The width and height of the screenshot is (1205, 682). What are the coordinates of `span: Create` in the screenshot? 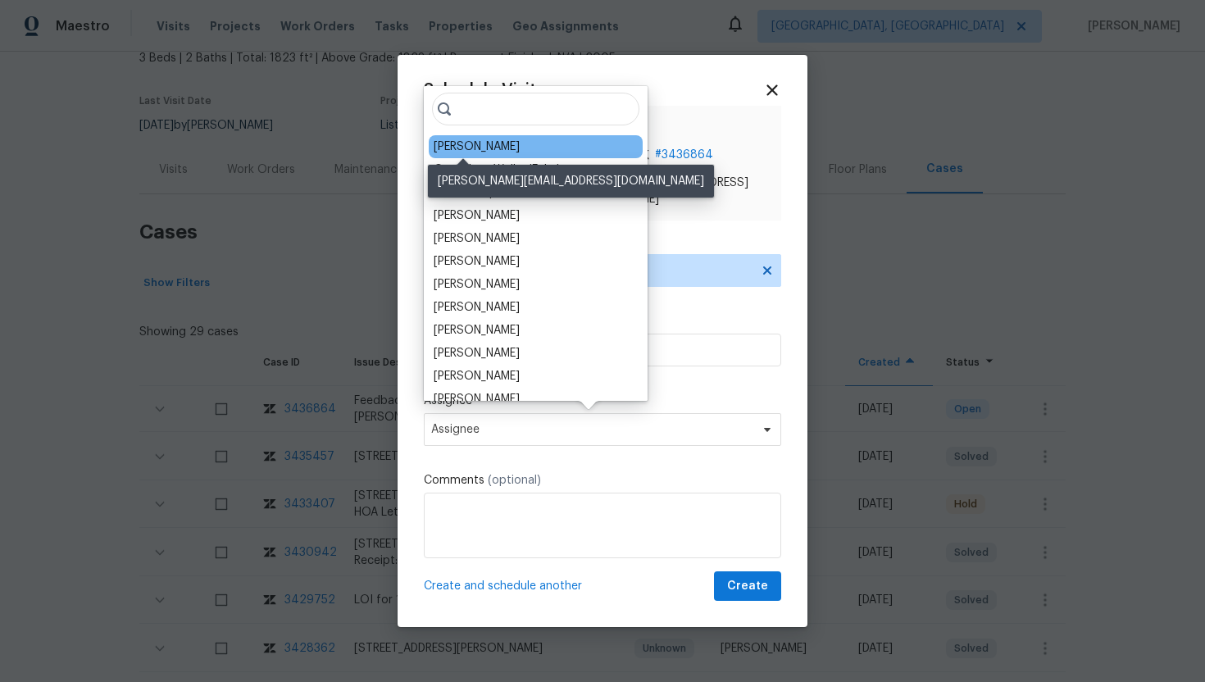 It's located at (748, 586).